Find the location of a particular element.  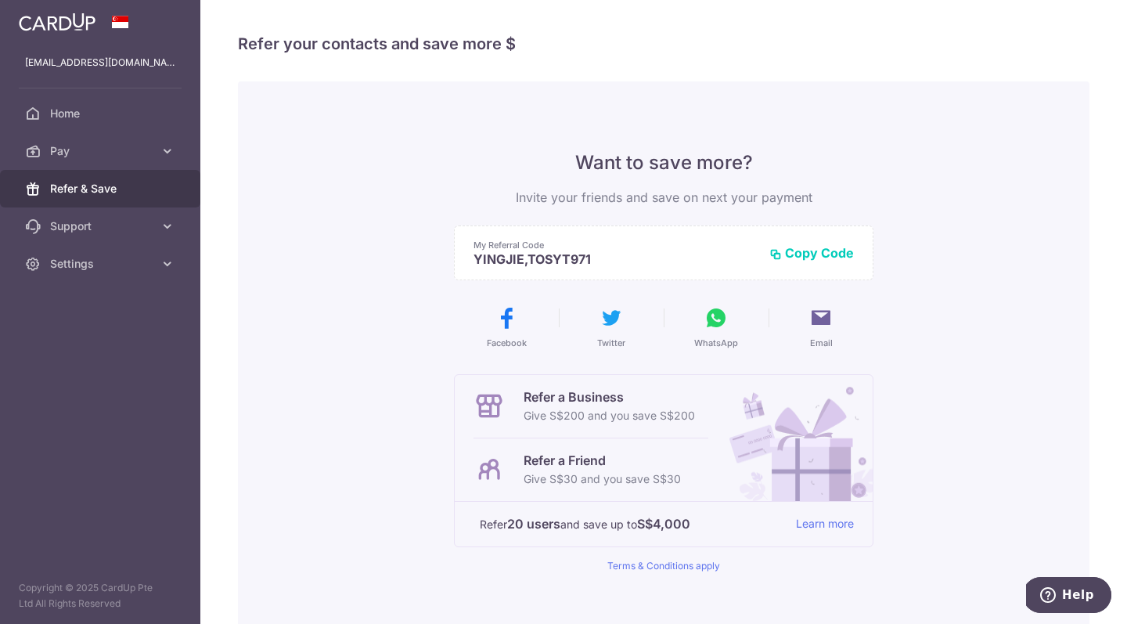

button: Twitter is located at coordinates (611, 327).